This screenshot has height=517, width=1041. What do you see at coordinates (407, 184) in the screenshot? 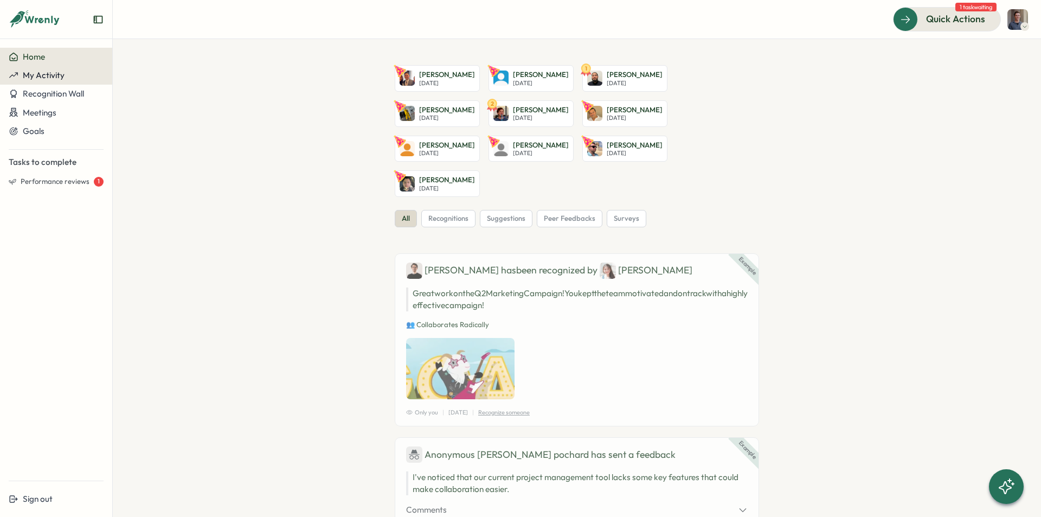
I see `img: Guillermo Barcenas` at bounding box center [407, 184].